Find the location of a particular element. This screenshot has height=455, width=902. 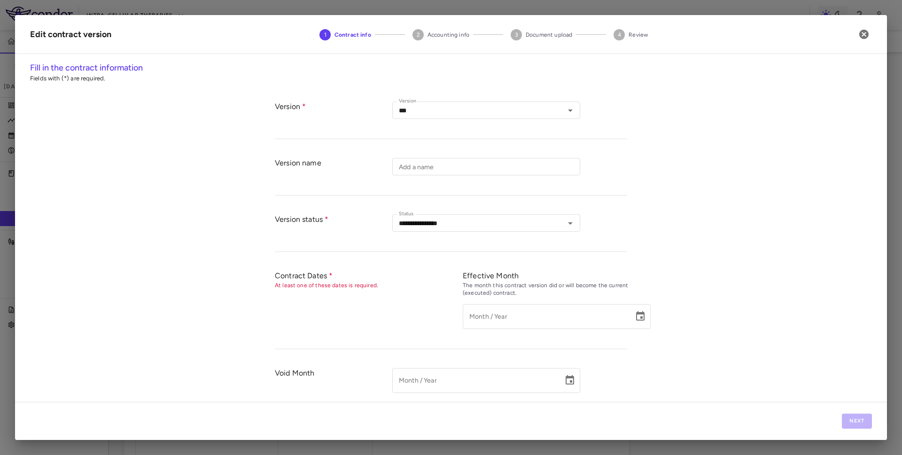

div: Contract Dates is located at coordinates (369, 275).